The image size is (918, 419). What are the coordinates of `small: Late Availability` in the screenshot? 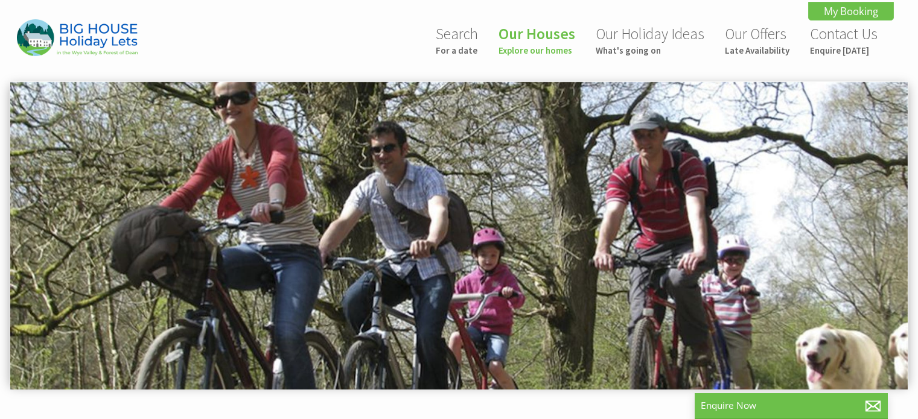 It's located at (757, 50).